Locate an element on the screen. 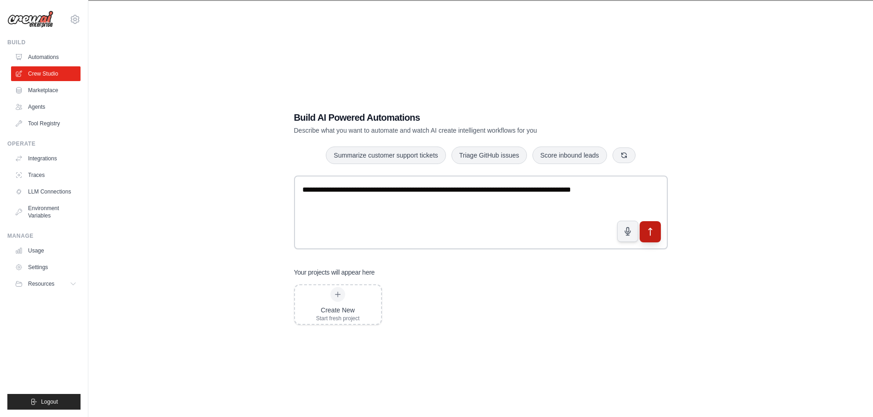 The width and height of the screenshot is (873, 417). div: Delete is located at coordinates (436, 50).